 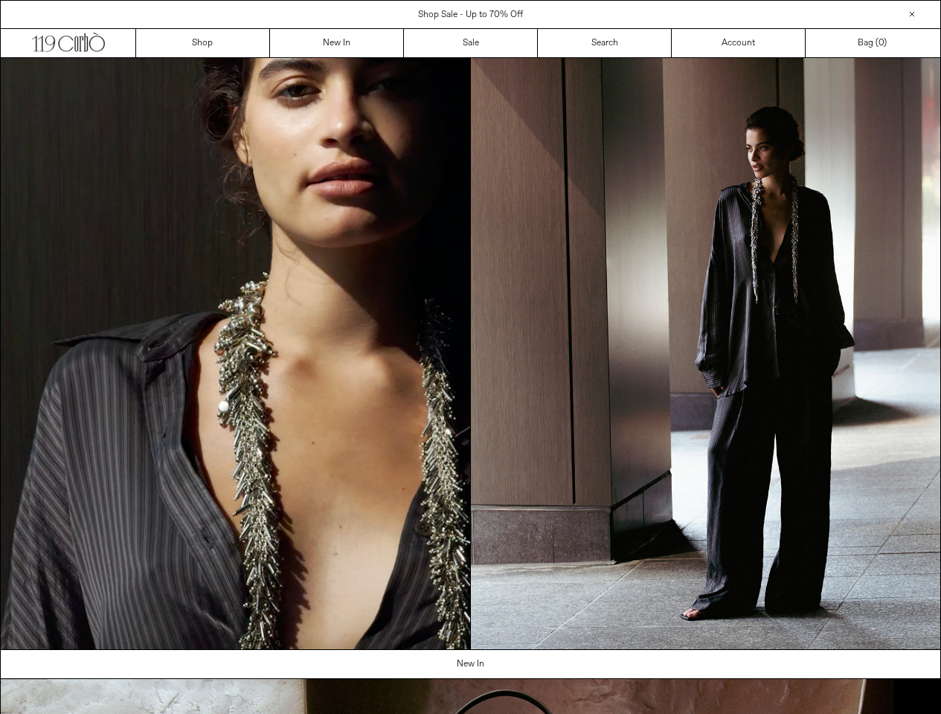 What do you see at coordinates (235, 647) in the screenshot?
I see `a: Your browser does not support the video tag.` at bounding box center [235, 647].